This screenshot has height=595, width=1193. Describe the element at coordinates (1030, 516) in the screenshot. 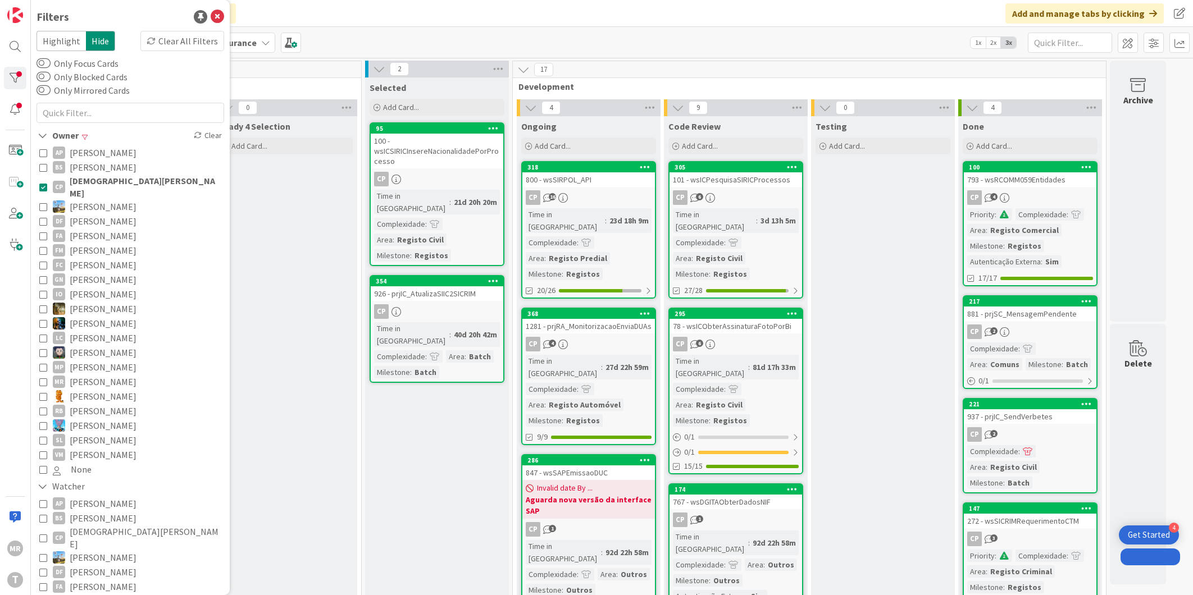

I see `div: 147272 - wsSICRIMRequerimentoCTM` at that location.